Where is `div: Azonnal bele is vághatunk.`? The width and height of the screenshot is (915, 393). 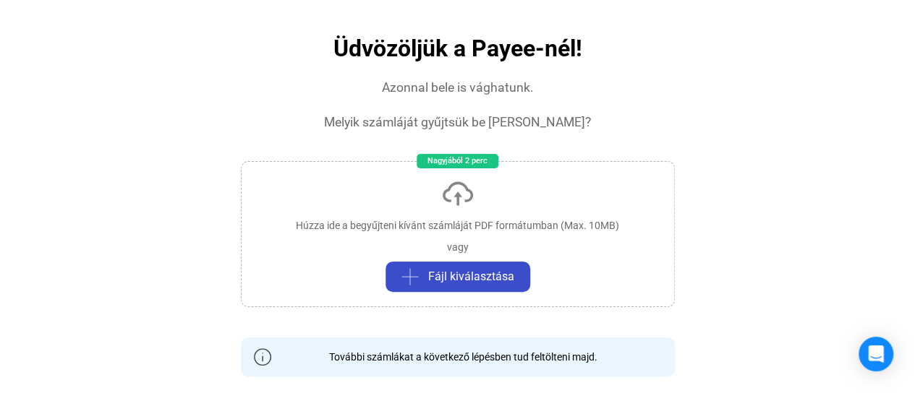
div: Azonnal bele is vághatunk. is located at coordinates (458, 87).